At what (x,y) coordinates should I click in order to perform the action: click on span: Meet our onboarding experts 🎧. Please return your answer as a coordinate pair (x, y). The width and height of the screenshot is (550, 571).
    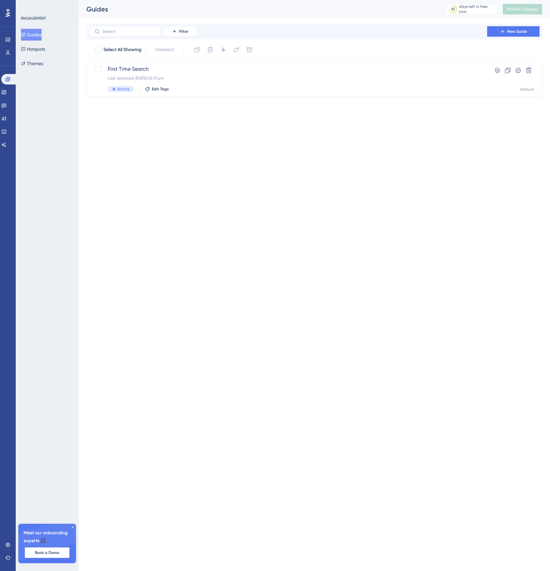
    Looking at the image, I should click on (47, 537).